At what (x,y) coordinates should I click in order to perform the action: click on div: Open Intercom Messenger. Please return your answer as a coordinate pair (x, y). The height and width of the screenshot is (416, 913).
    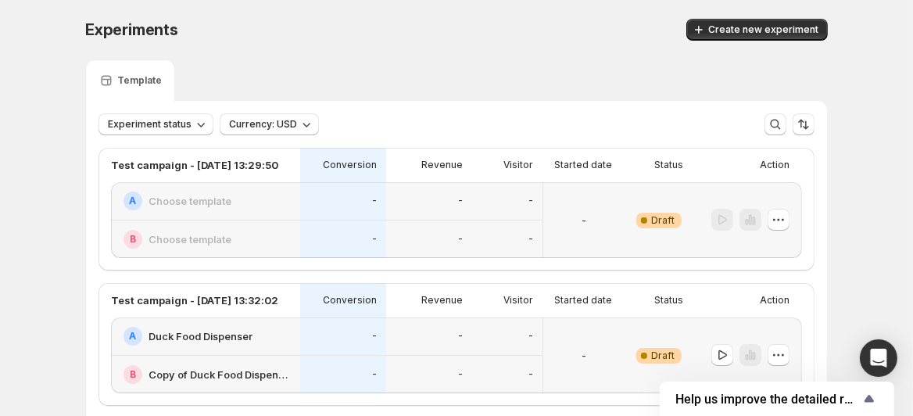
    Looking at the image, I should click on (879, 358).